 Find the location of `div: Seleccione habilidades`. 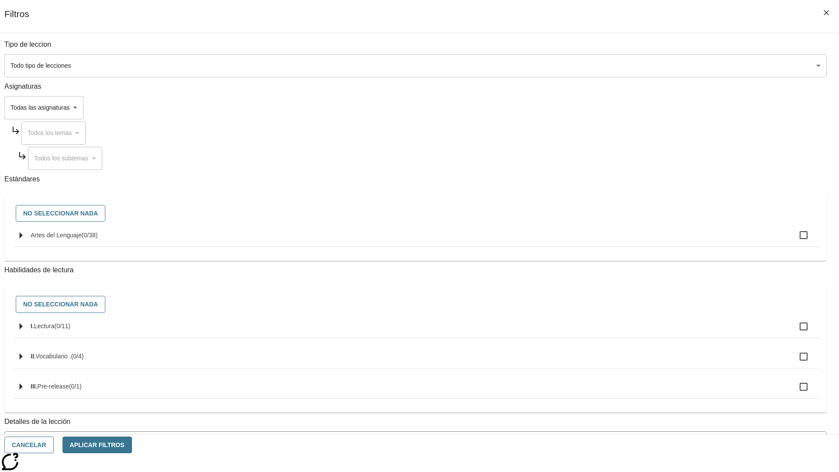

div: Seleccione habilidades is located at coordinates (415, 304).